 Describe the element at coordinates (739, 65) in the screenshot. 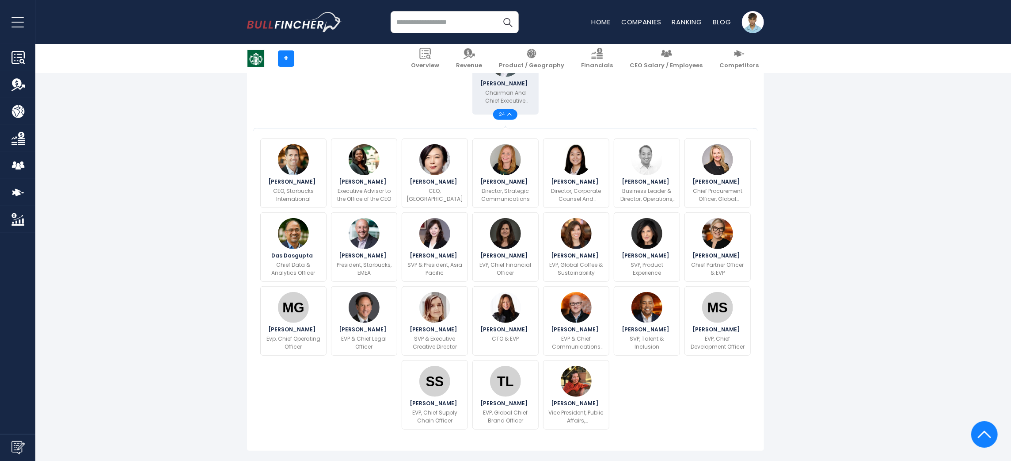

I see `span: Competitors` at that location.